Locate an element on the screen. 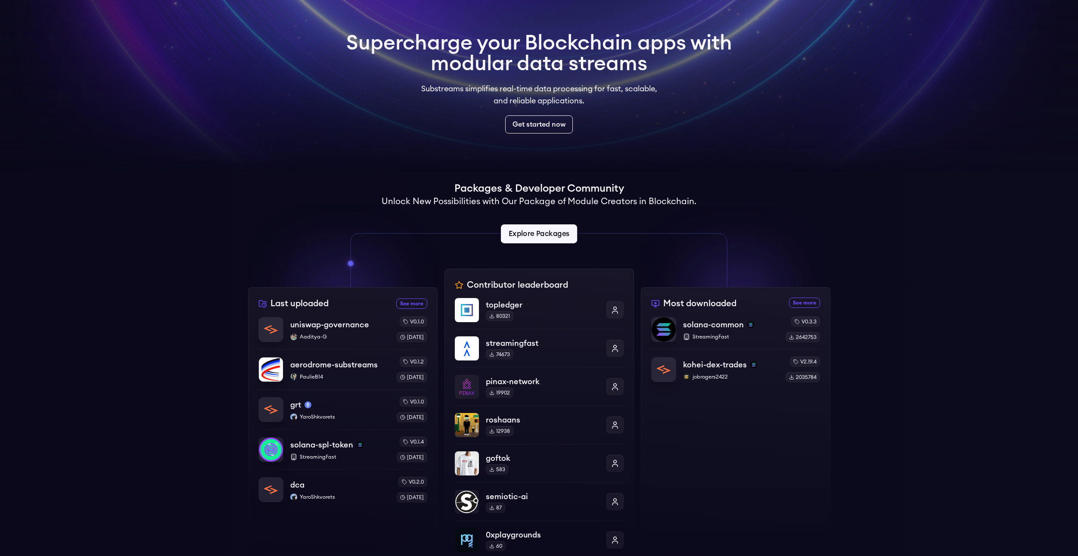 The image size is (1078, 556). div: 87 is located at coordinates (495, 508).